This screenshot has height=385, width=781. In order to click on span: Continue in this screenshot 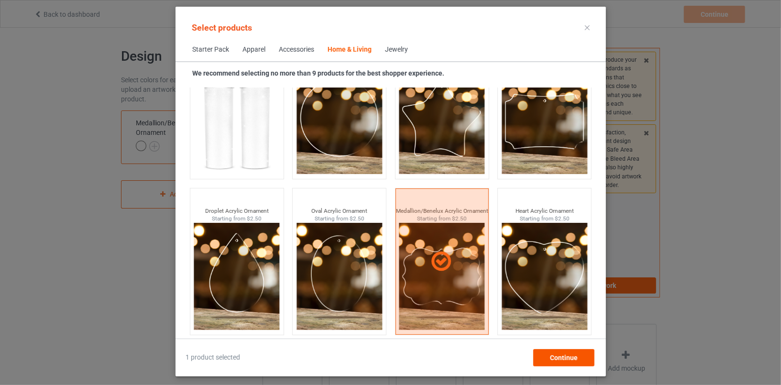, I will do `click(563, 358)`.